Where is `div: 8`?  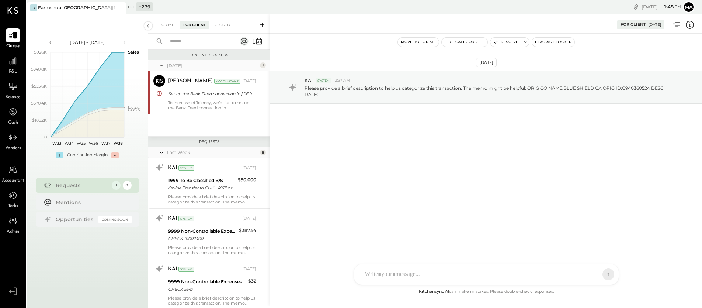 div: 8 is located at coordinates (263, 152).